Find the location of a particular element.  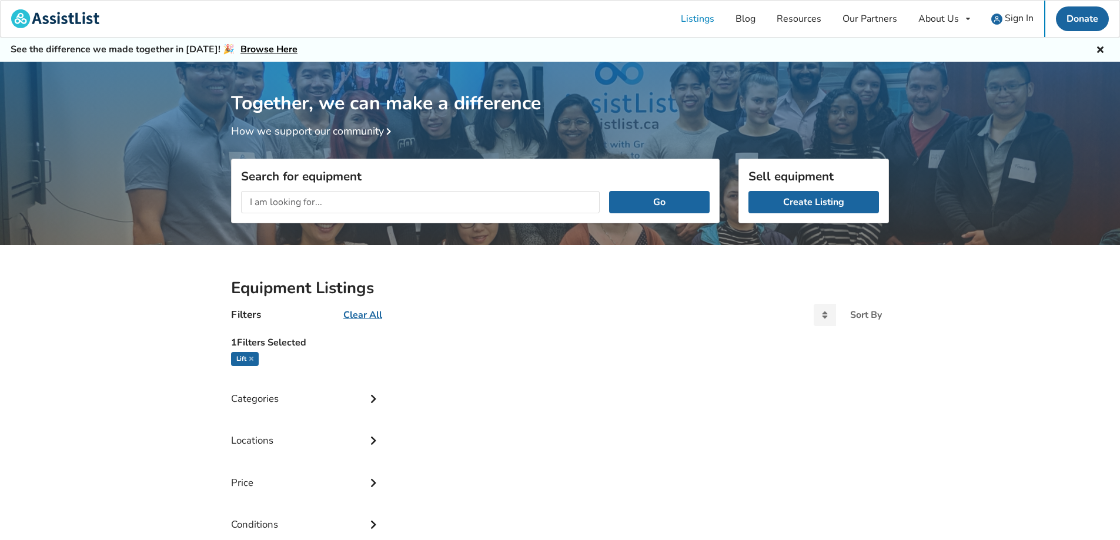

img: assistlist-logo is located at coordinates (55, 19).